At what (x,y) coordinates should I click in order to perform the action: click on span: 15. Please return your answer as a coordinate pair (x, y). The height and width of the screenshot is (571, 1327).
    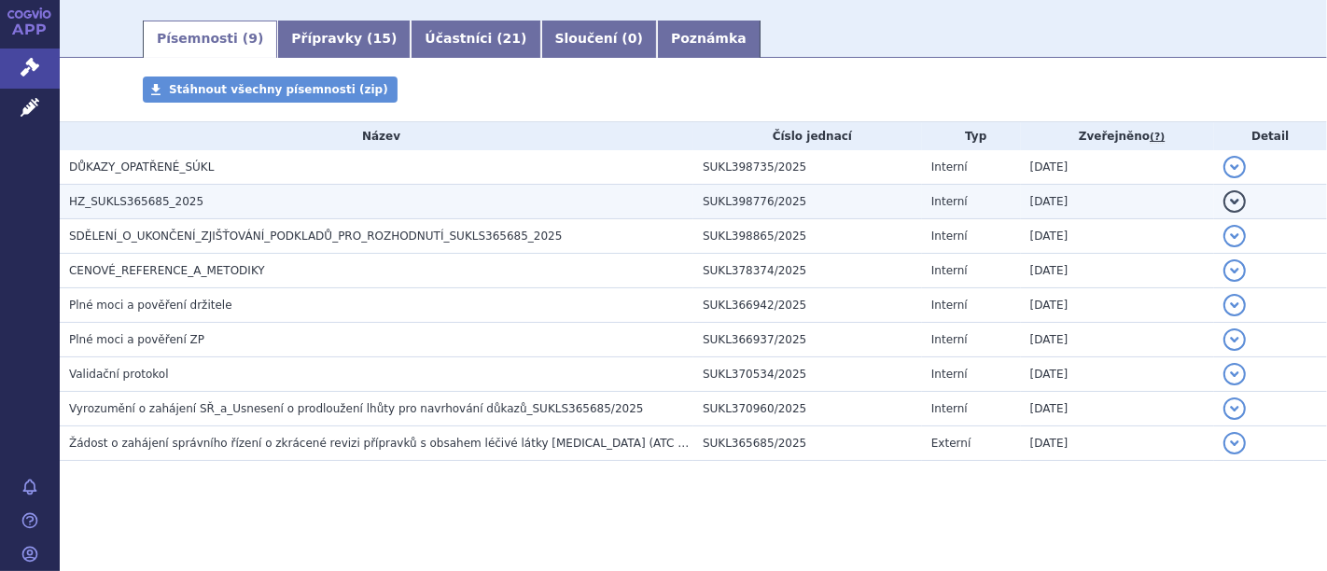
    Looking at the image, I should click on (382, 38).